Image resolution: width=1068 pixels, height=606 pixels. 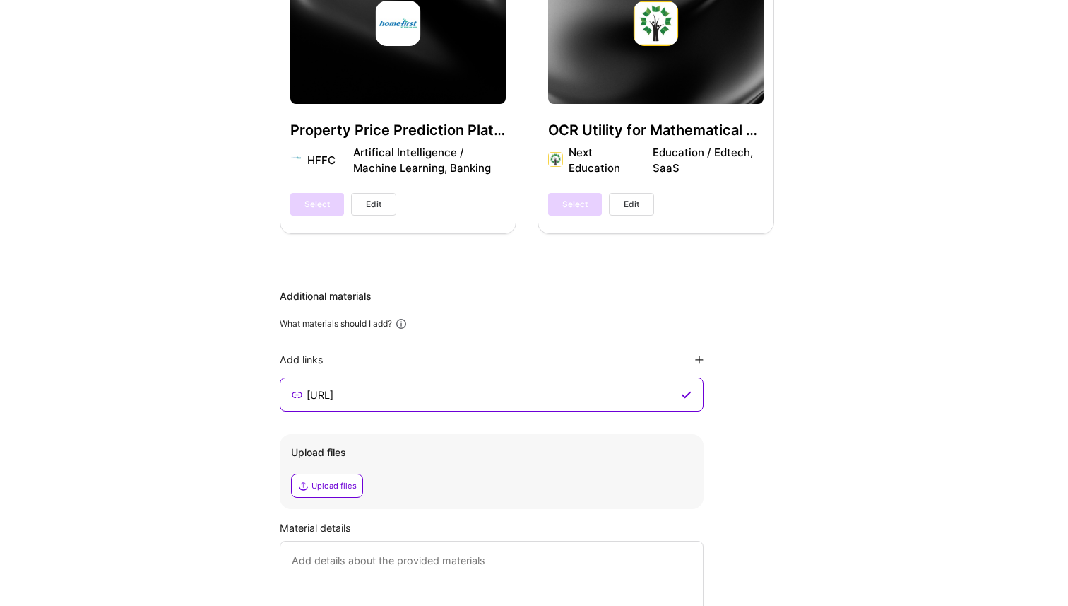 I want to click on i: icon Upload2, so click(x=303, y=485).